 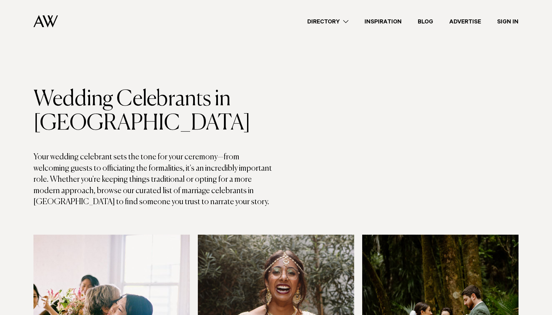 I want to click on a: Directory, so click(x=328, y=21).